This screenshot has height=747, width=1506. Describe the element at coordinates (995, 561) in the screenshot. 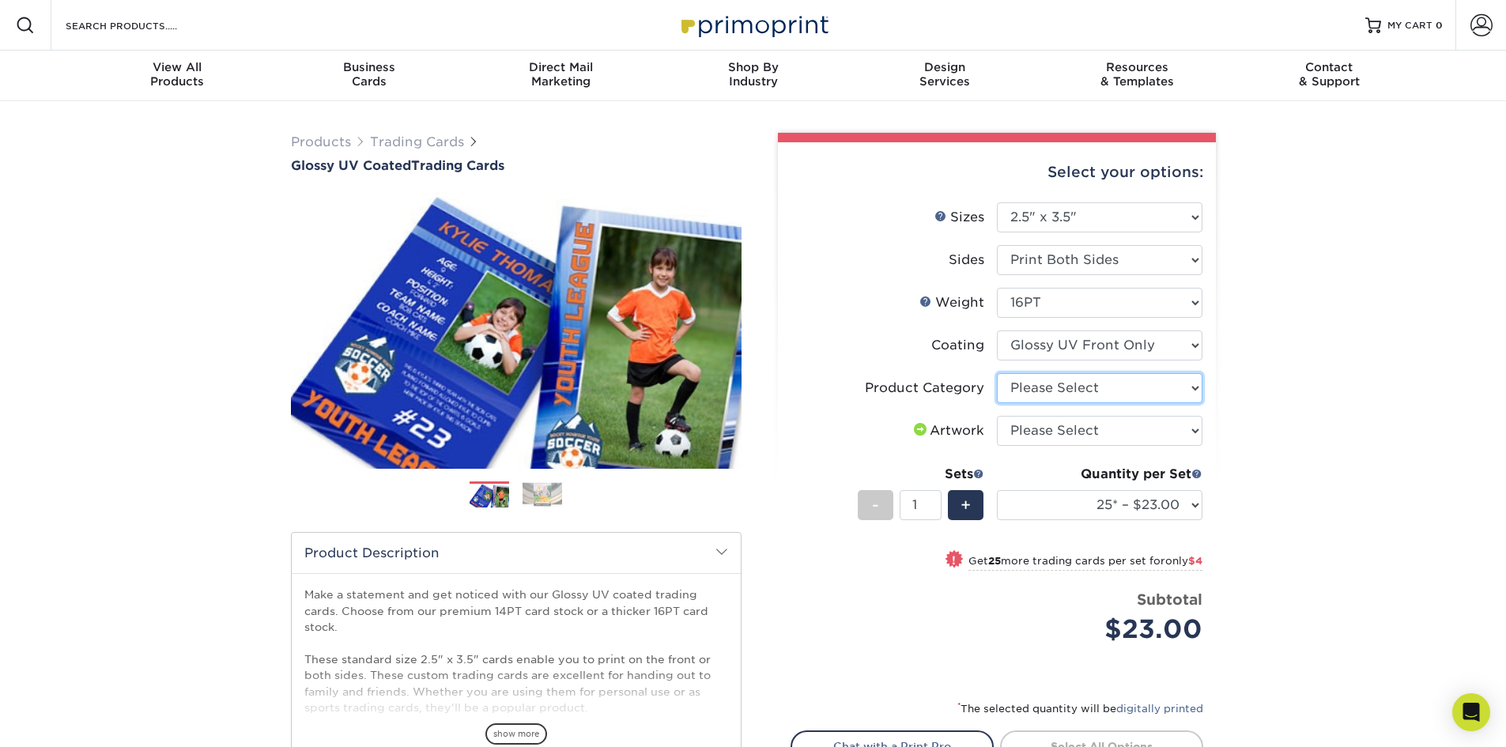

I see `strong: 25` at that location.